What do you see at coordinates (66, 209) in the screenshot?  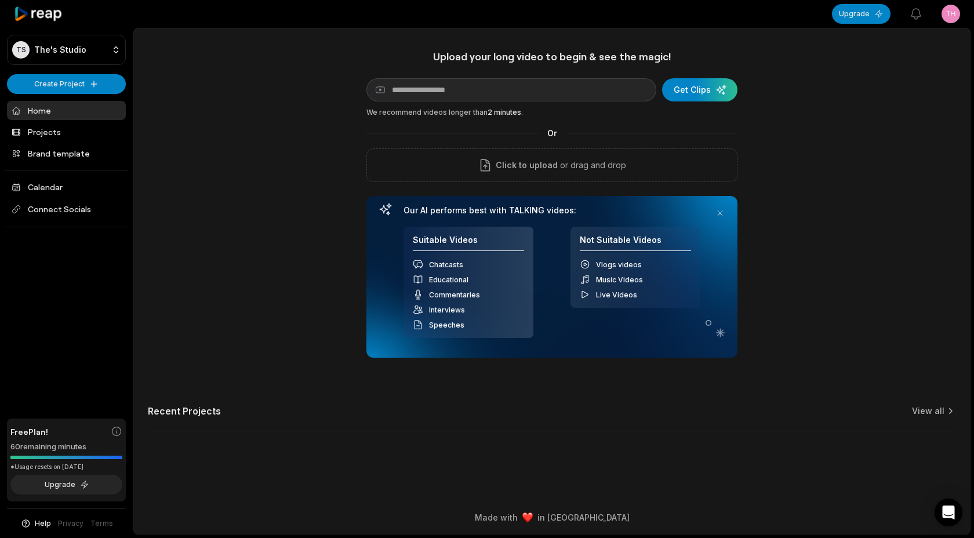 I see `span: Connect Socials` at bounding box center [66, 209].